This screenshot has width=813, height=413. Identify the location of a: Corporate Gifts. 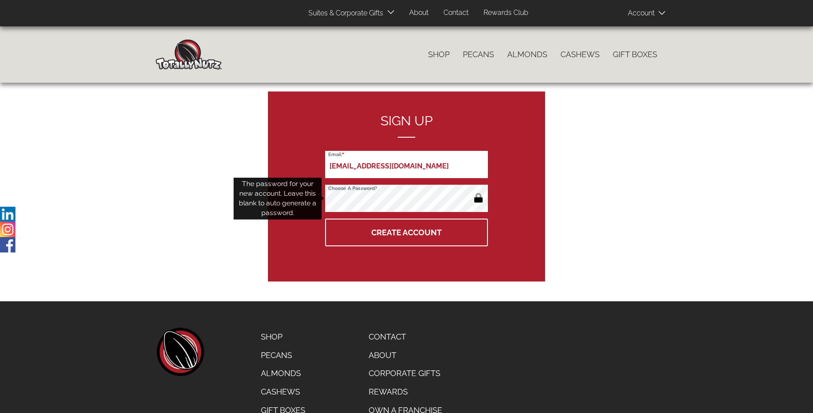
(405, 374).